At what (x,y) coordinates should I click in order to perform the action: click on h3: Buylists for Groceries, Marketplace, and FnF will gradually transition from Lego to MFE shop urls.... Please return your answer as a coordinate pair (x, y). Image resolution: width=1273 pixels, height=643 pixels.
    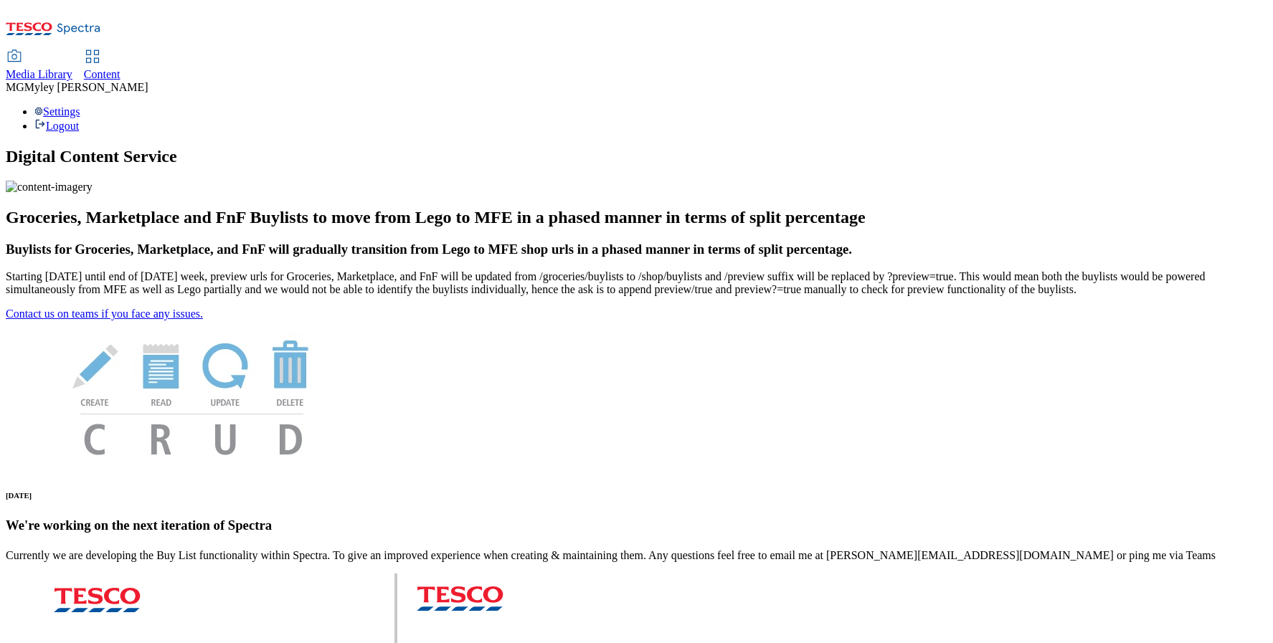
    Looking at the image, I should click on (636, 250).